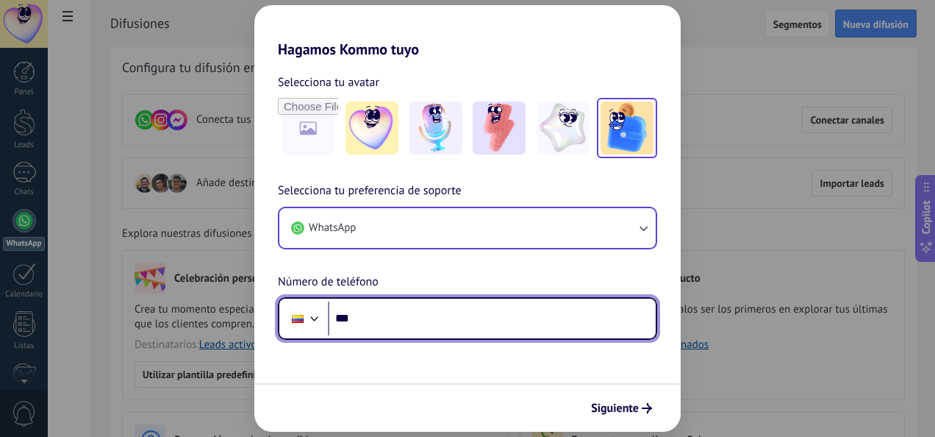 This screenshot has height=437, width=935. Describe the element at coordinates (621, 408) in the screenshot. I see `button: Siguiente` at that location.